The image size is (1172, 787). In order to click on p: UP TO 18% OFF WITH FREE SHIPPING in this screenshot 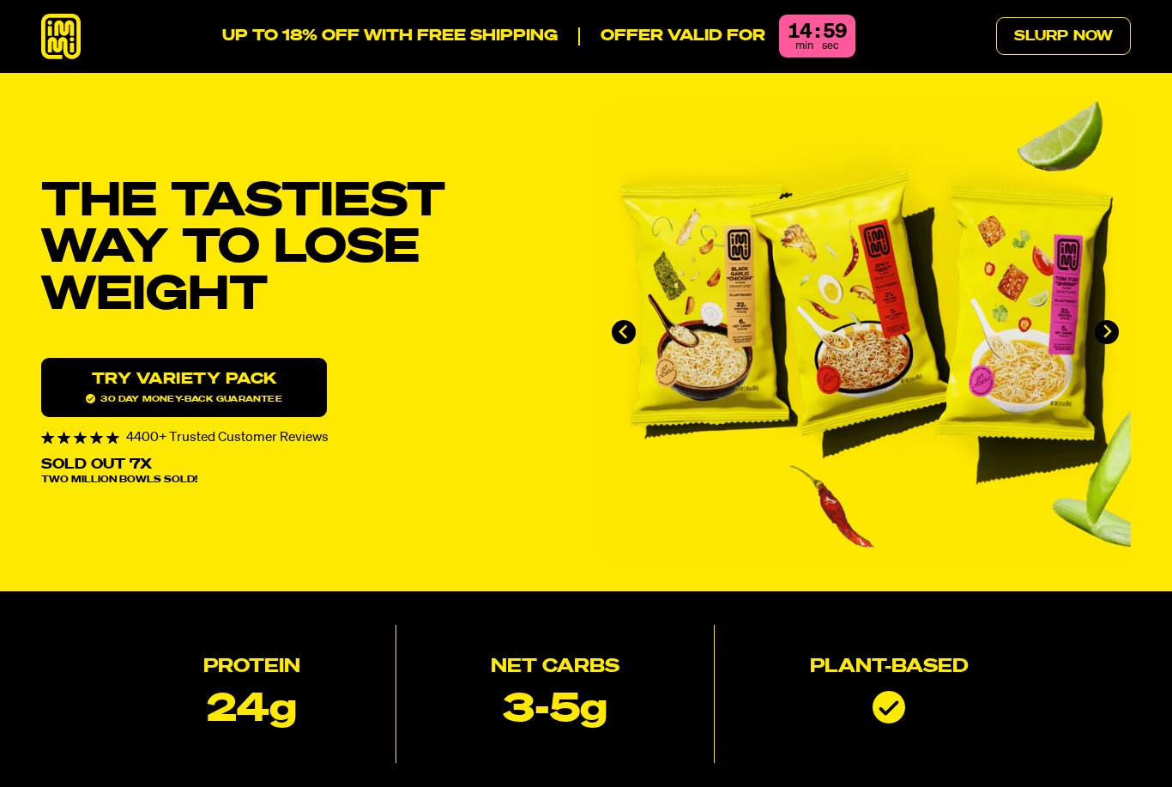, I will do `click(390, 37)`.